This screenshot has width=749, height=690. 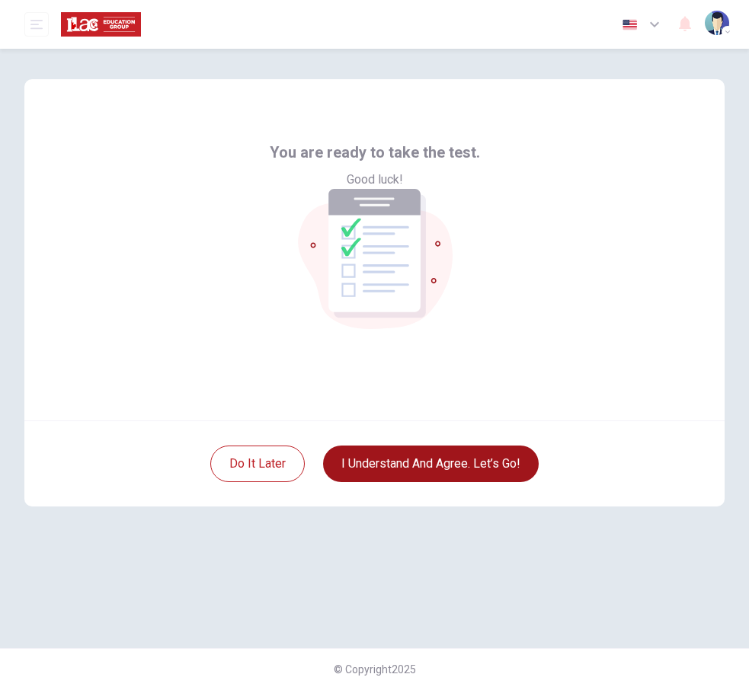 What do you see at coordinates (717, 23) in the screenshot?
I see `button: Profile picture` at bounding box center [717, 23].